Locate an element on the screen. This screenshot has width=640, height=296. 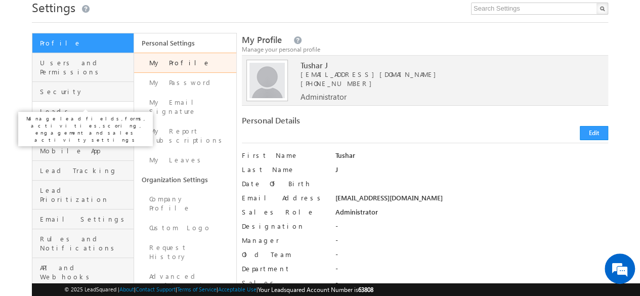
p: Manage lead fields, forms, activities, scoring, engagement and sales activity settings is located at coordinates (86, 129).